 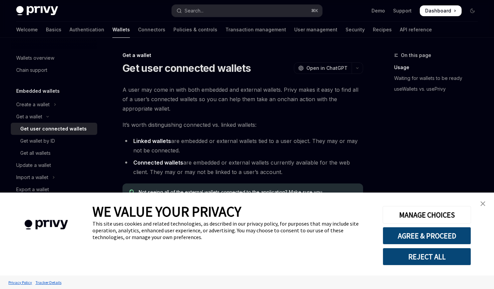 What do you see at coordinates (194, 11) in the screenshot?
I see `div: Search...` at bounding box center [194, 11].